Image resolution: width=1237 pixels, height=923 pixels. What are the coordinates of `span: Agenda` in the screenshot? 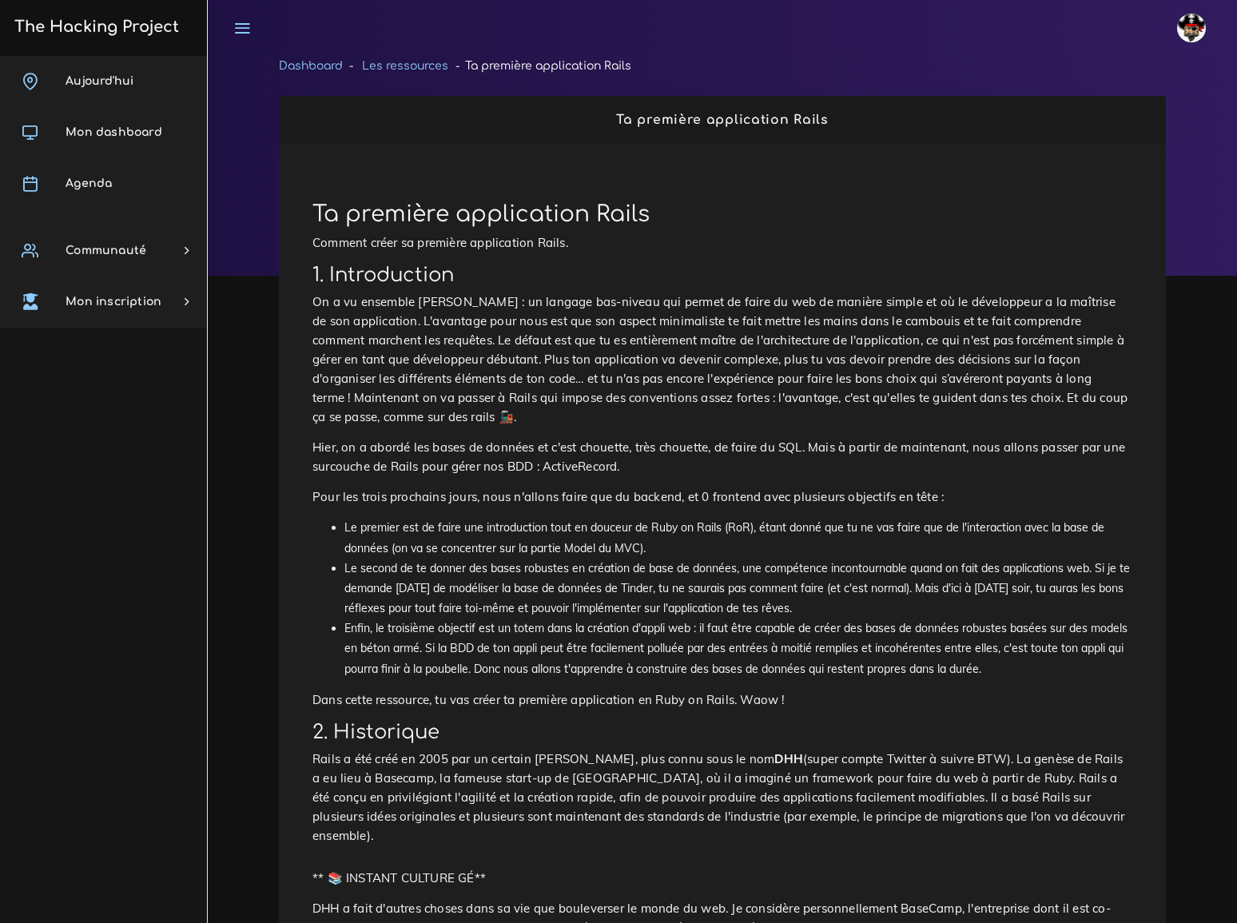 It's located at (89, 183).